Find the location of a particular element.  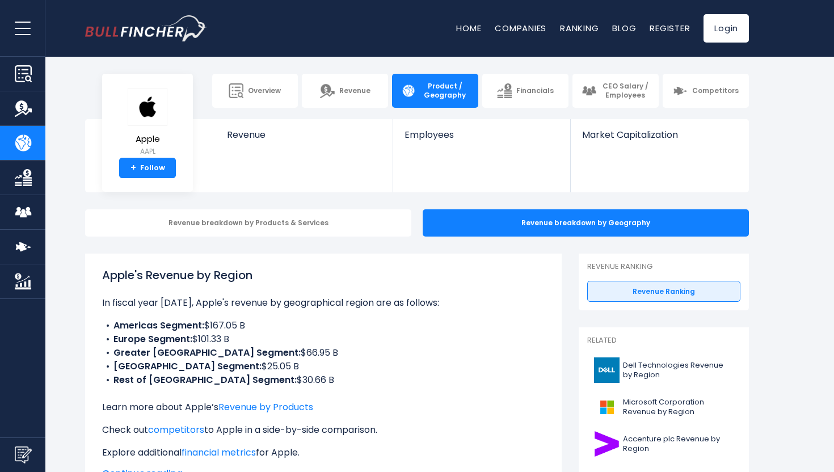

h1: Apple's Revenue by Region is located at coordinates (324, 275).